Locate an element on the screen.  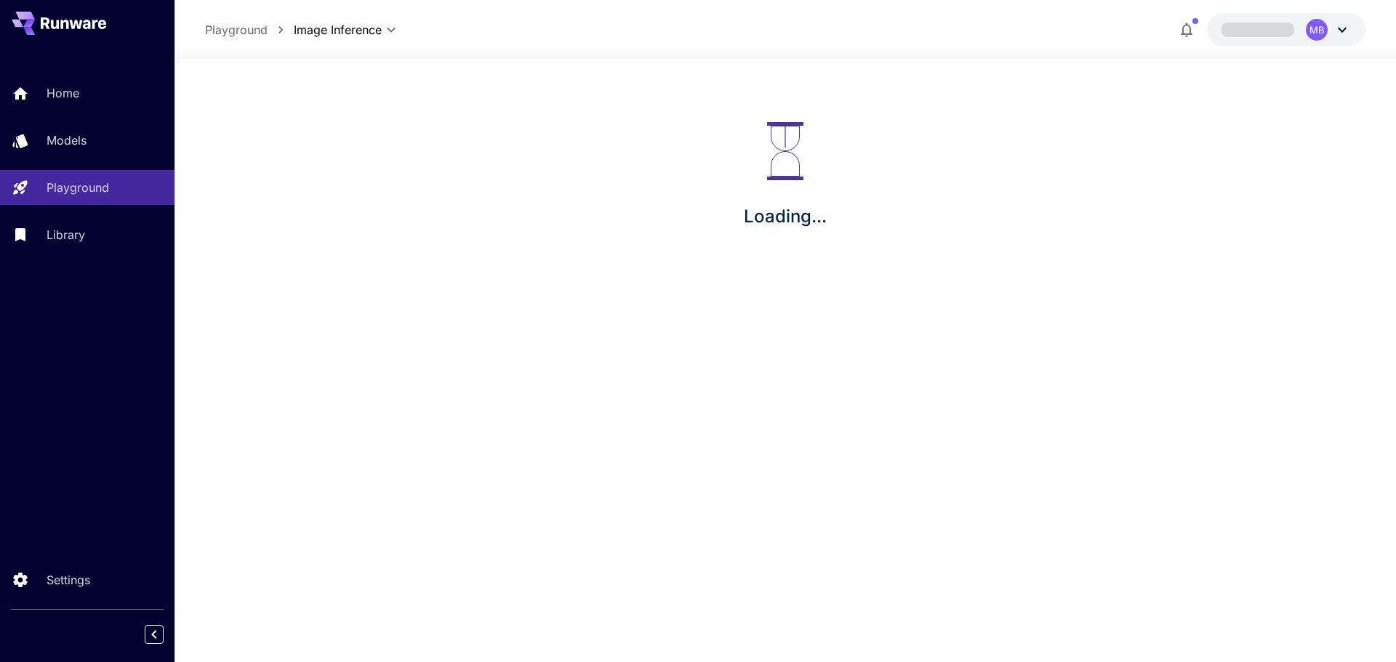
p: Library is located at coordinates (65, 235).